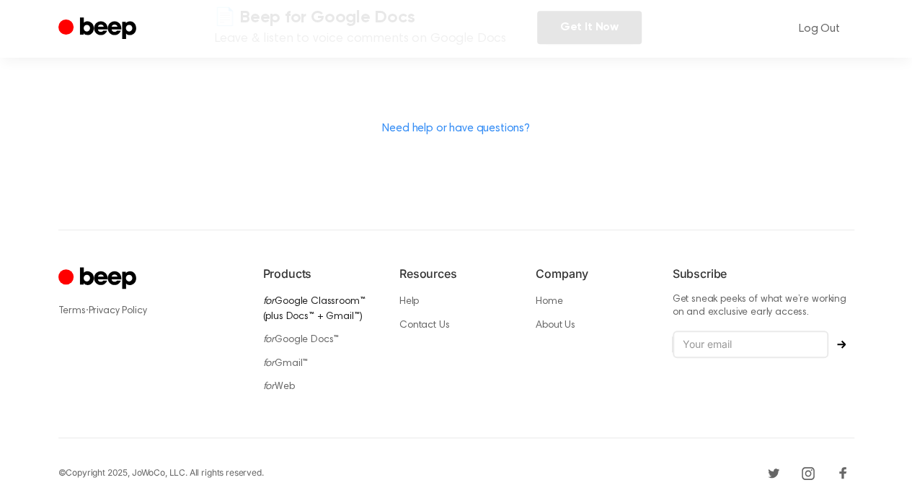 The image size is (912, 493). I want to click on a: Privacy Policy, so click(118, 311).